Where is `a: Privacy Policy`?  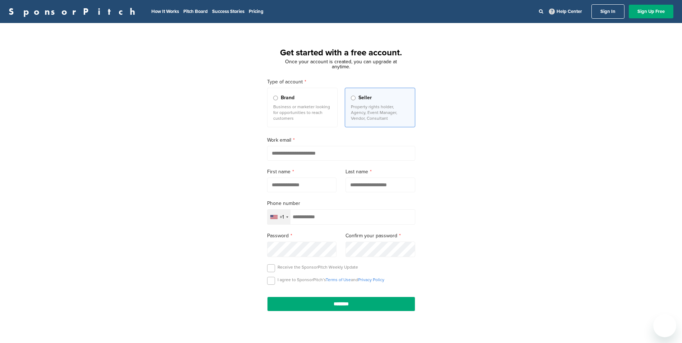 a: Privacy Policy is located at coordinates (371, 280).